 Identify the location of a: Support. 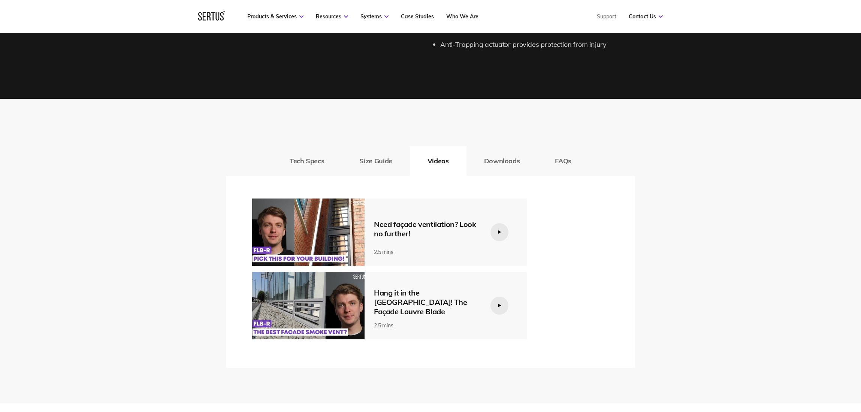
(607, 16).